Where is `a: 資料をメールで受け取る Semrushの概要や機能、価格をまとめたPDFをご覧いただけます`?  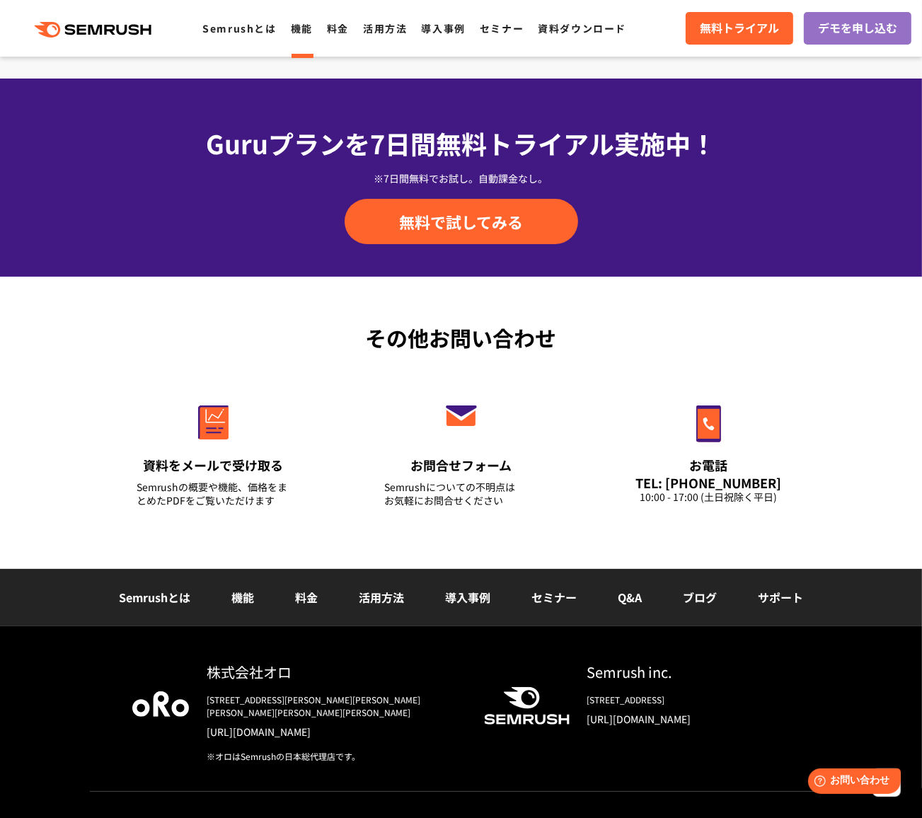
a: 資料をメールで受け取る Semrushの概要や機能、価格をまとめたPDFをご覧いただけます is located at coordinates (214, 450).